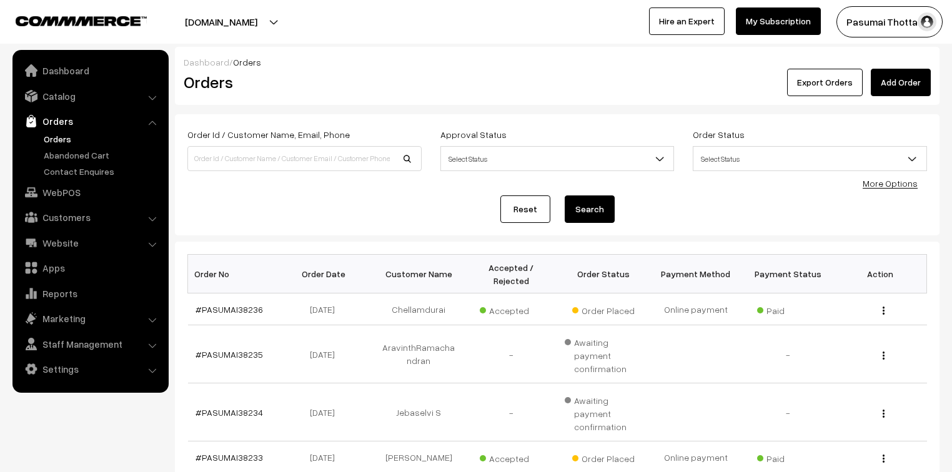 The height and width of the screenshot is (472, 952). I want to click on a: Apps, so click(90, 268).